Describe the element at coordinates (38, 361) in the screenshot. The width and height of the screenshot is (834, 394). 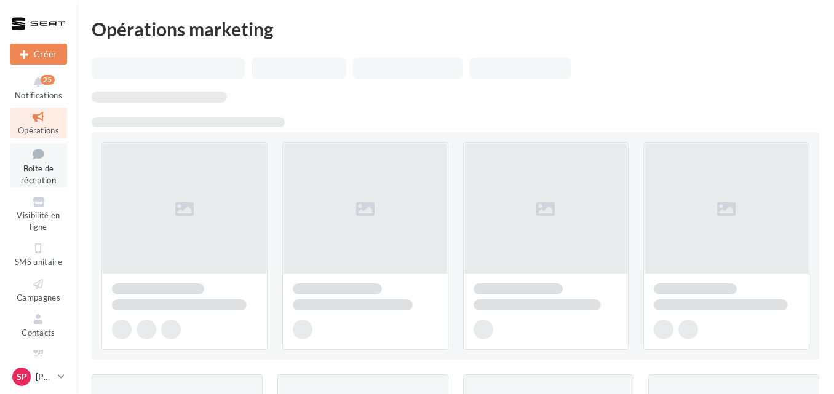
I see `a: Médiathèque` at that location.